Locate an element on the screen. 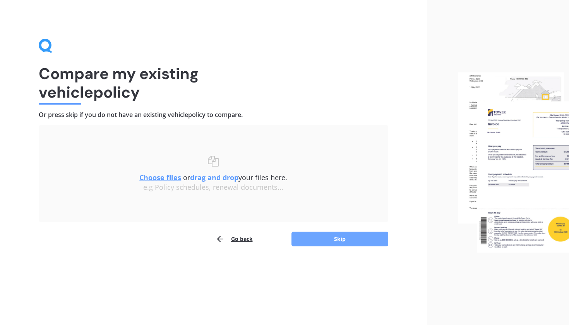 This screenshot has width=569, height=325. b: drag and drop is located at coordinates (214, 177).